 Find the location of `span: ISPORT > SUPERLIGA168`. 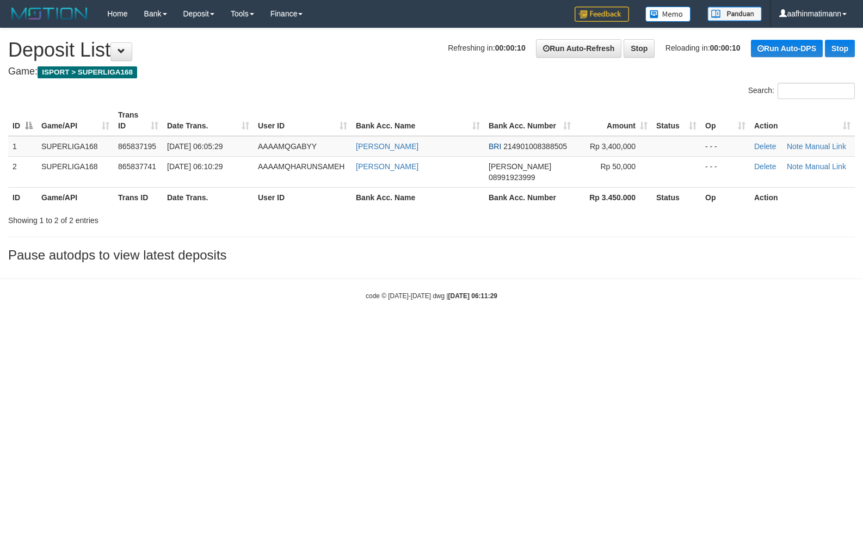

span: ISPORT > SUPERLIGA168 is located at coordinates (87, 72).